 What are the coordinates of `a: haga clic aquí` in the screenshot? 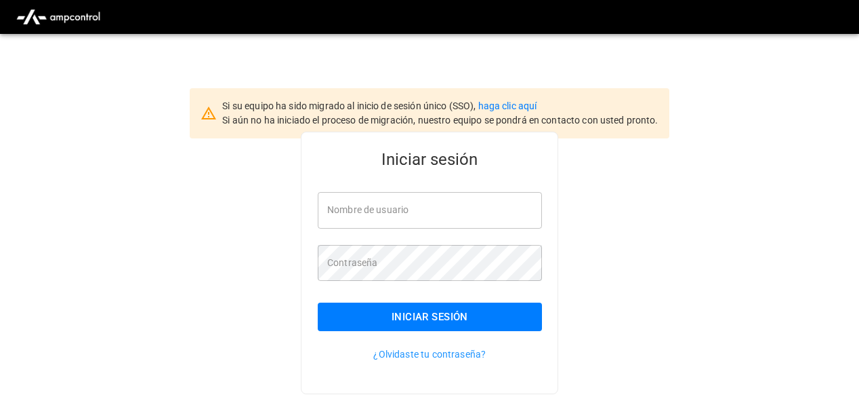 It's located at (508, 106).